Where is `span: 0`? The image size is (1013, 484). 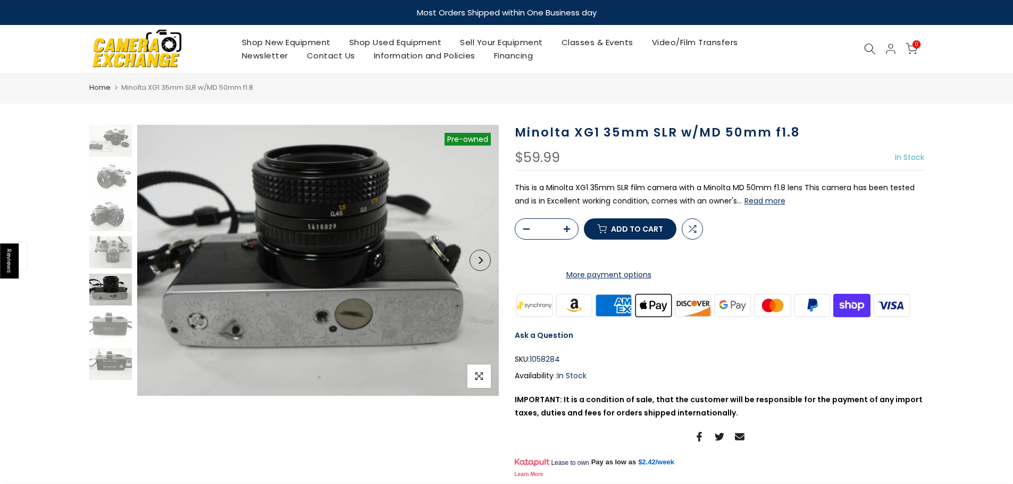 span: 0 is located at coordinates (916, 44).